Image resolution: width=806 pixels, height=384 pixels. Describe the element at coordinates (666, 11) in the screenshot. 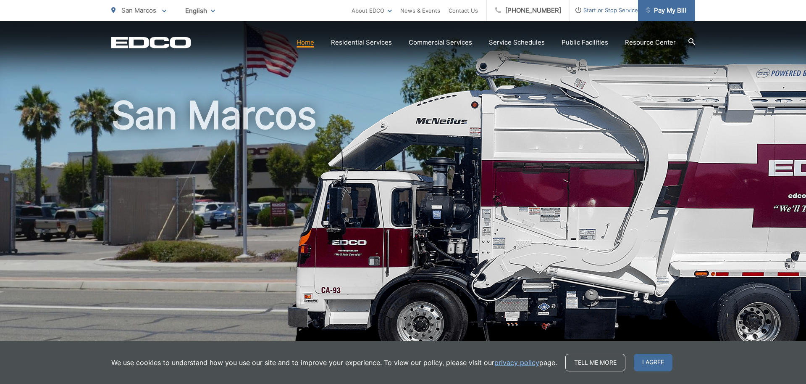

I see `span: Pay My Bill` at that location.